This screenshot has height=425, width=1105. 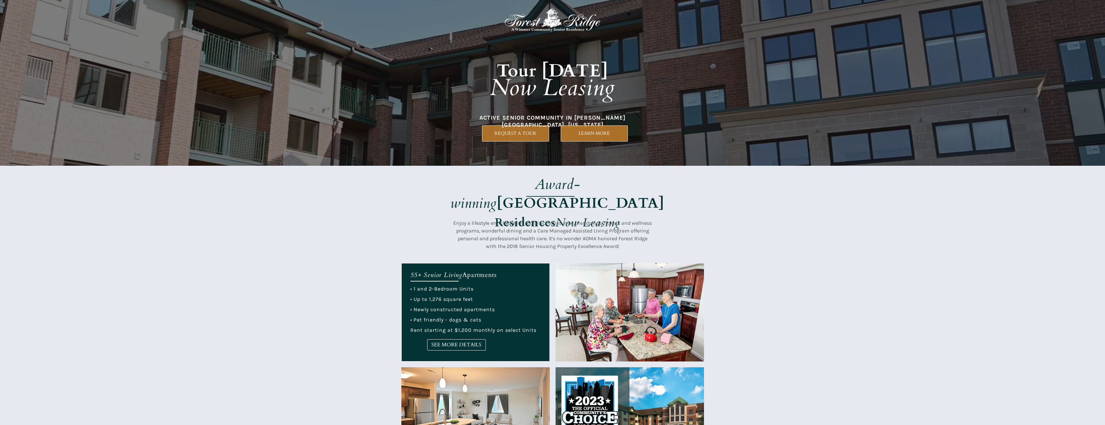 What do you see at coordinates (594, 133) in the screenshot?
I see `span: LEARN MORE` at bounding box center [594, 133].